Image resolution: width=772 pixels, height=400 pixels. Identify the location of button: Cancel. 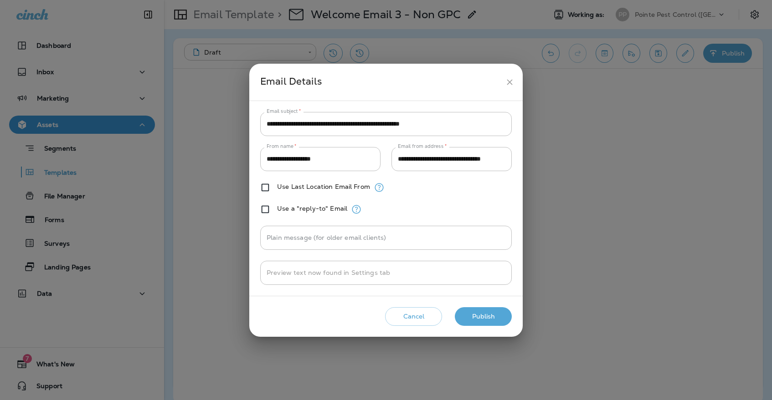
(413, 317).